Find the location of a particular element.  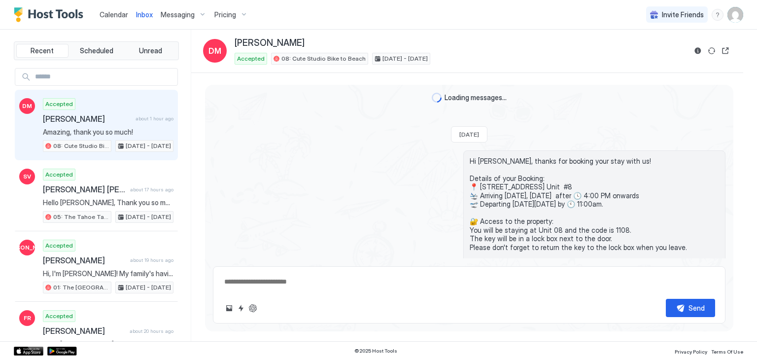

a: Host Tools Logo is located at coordinates (51, 15).